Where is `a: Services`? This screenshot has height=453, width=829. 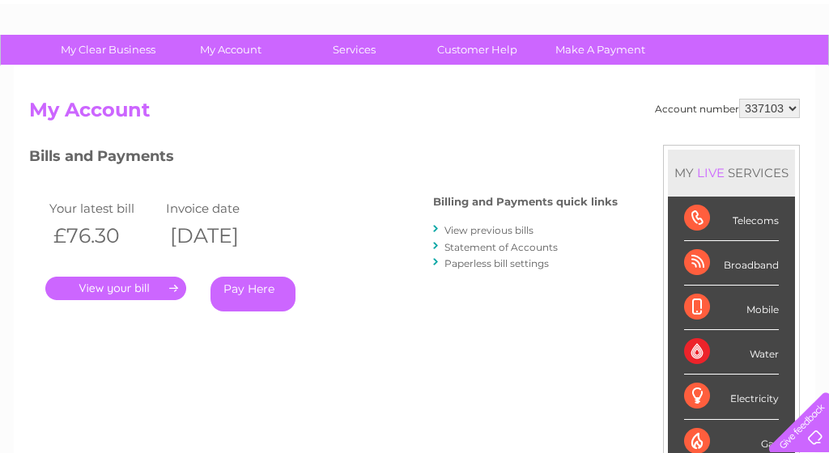 a: Services is located at coordinates (354, 49).